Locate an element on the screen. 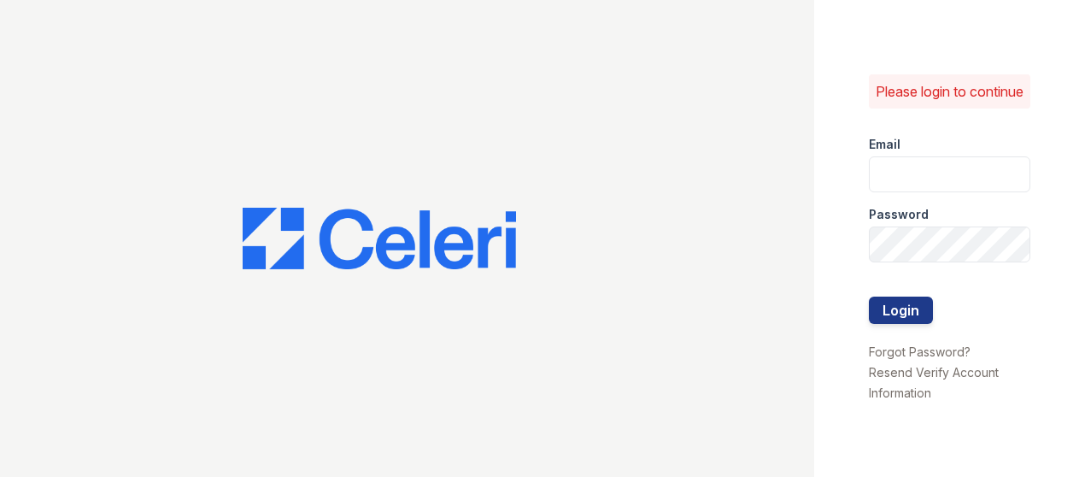  label: Email is located at coordinates (884, 144).